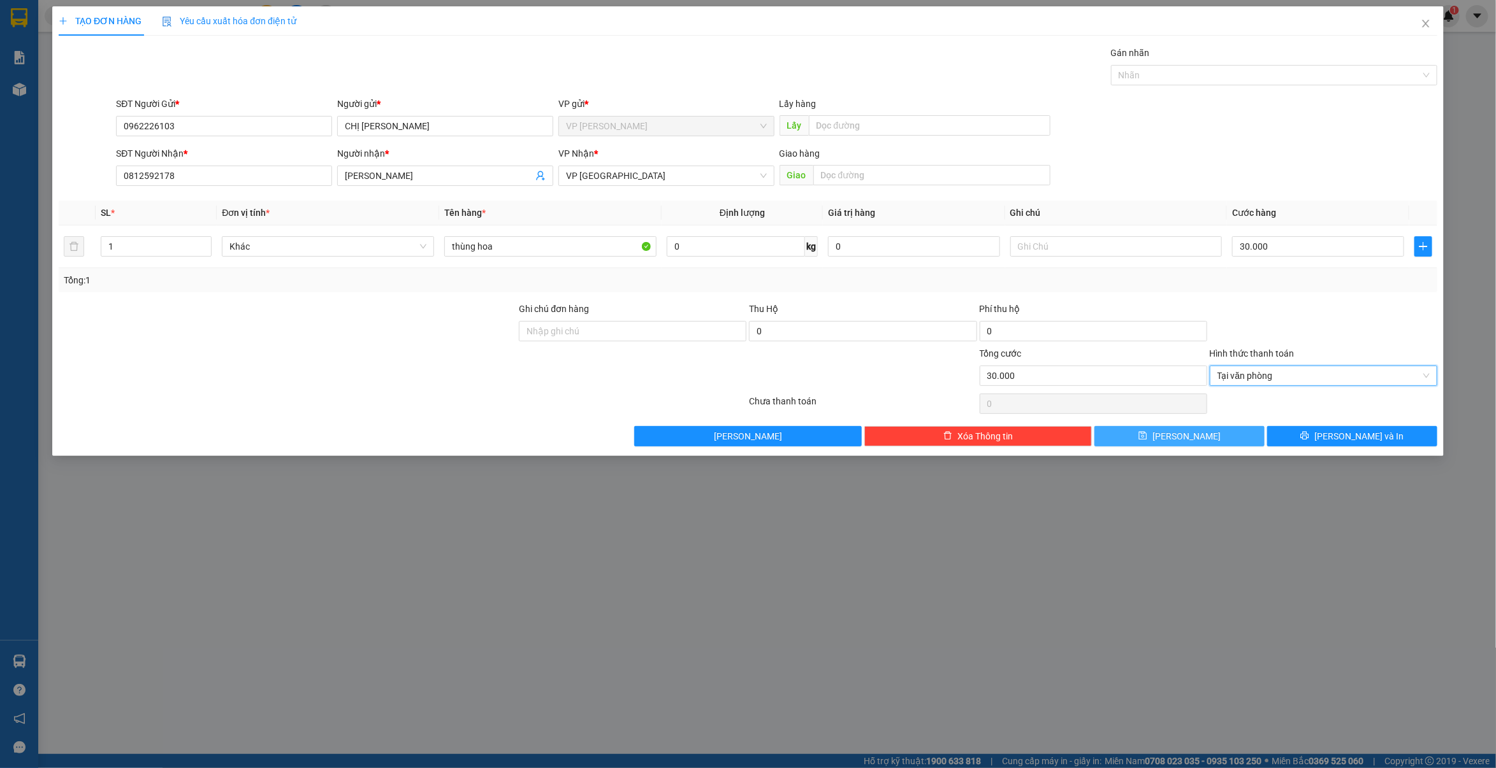  Describe the element at coordinates (106, 213) in the screenshot. I see `span: SL` at that location.